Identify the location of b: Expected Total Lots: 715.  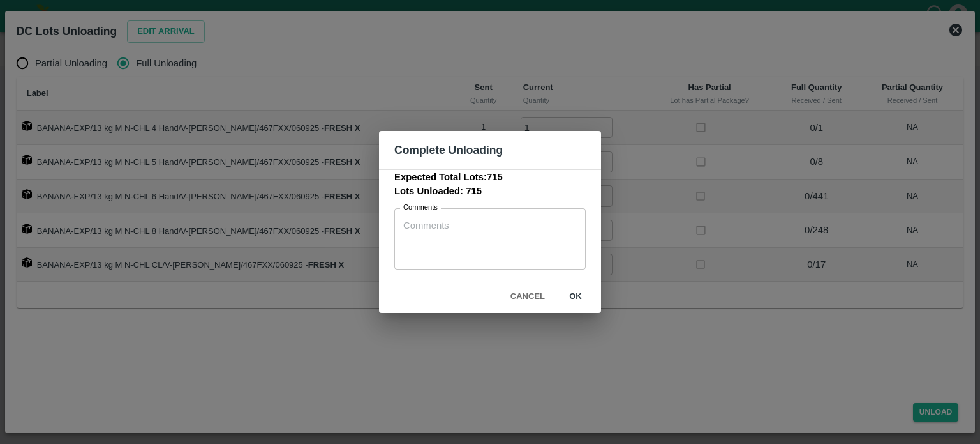
(449, 177).